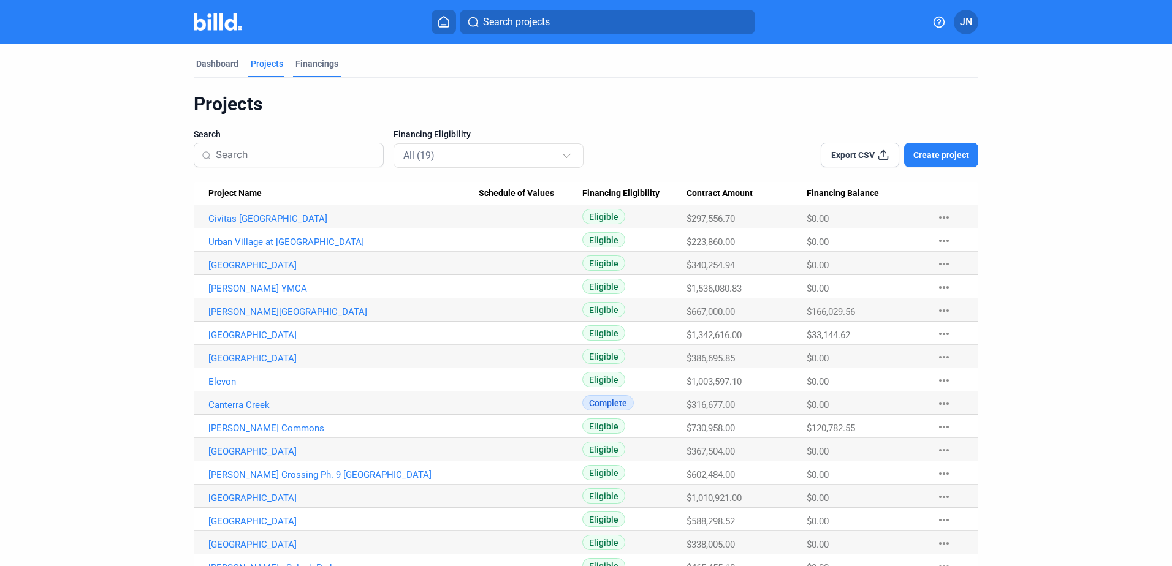  What do you see at coordinates (710, 242) in the screenshot?
I see `span: $223,860.00` at bounding box center [710, 242].